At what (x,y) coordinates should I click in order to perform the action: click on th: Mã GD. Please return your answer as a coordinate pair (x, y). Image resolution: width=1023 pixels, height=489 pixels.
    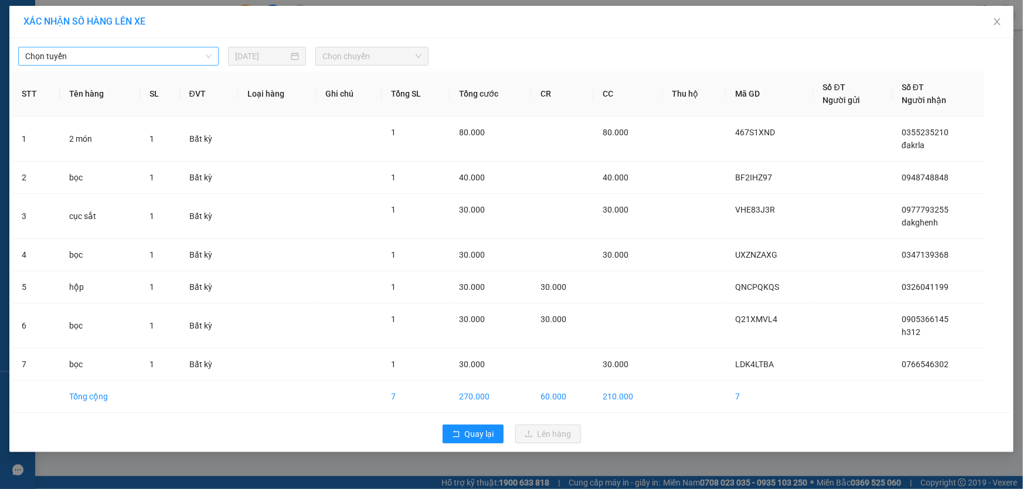
    Looking at the image, I should click on (770, 94).